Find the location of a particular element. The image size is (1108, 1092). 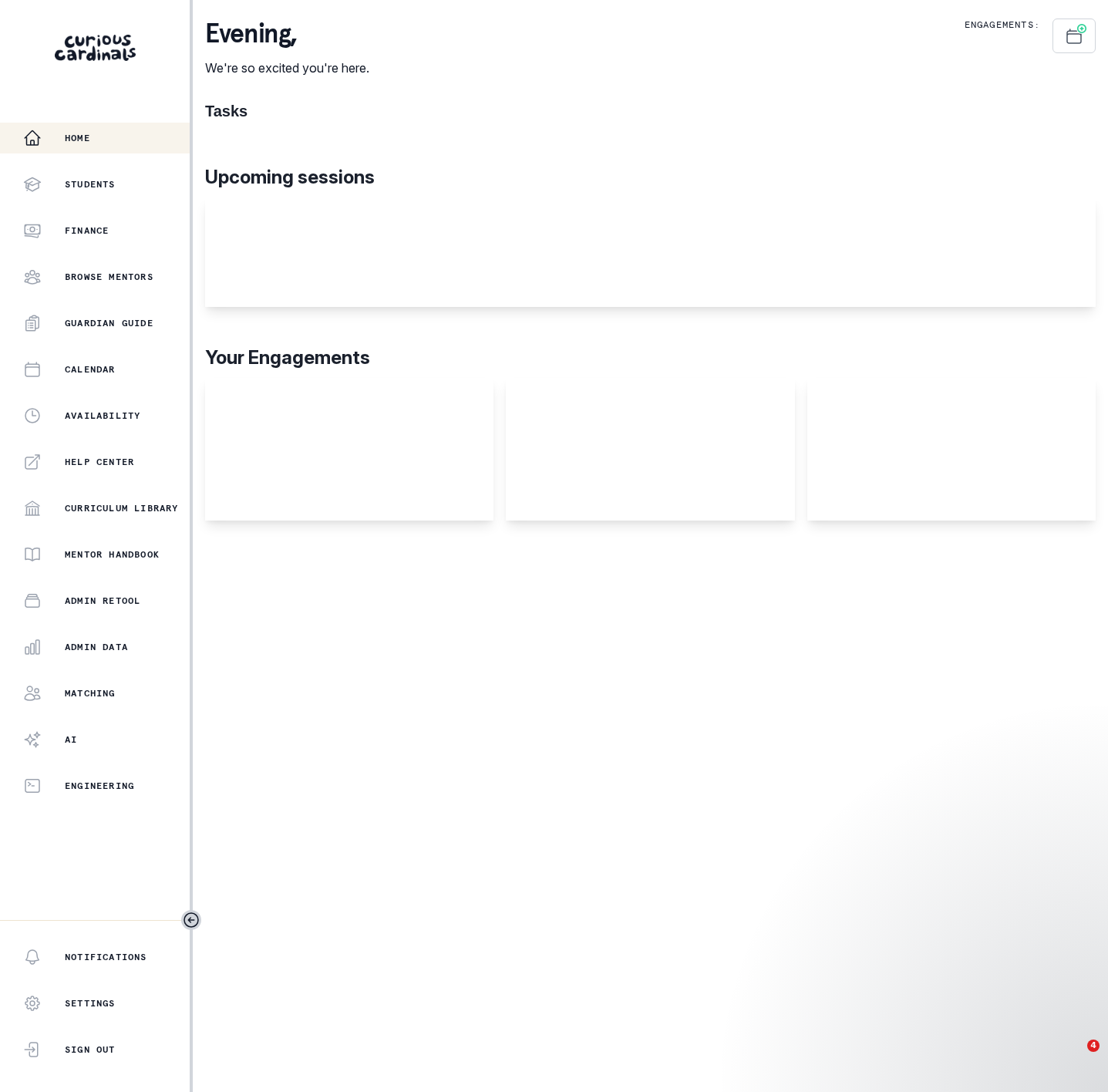

p: Sign Out is located at coordinates (90, 1049).